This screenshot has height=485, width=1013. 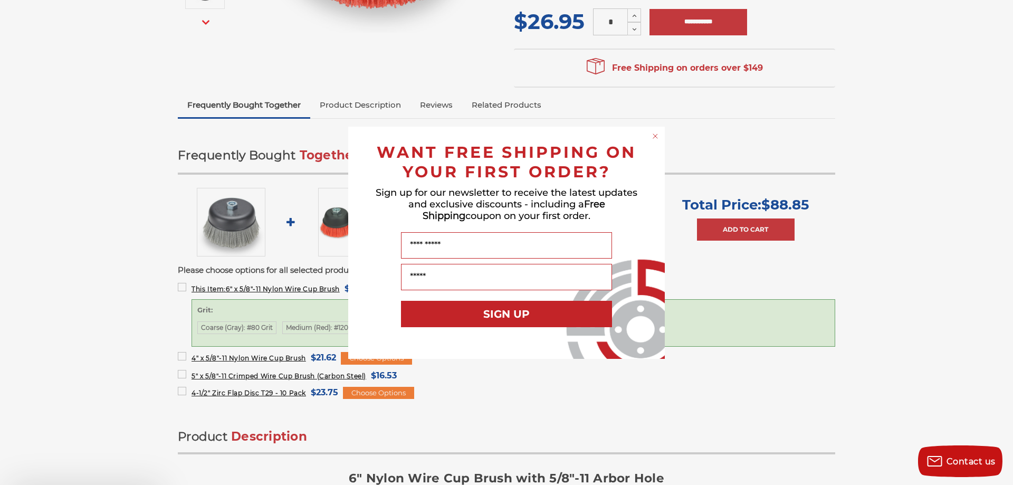 What do you see at coordinates (507, 162) in the screenshot?
I see `span: WANT FREE SHIPPING ON YOUR FIRST ORDER?` at bounding box center [507, 162].